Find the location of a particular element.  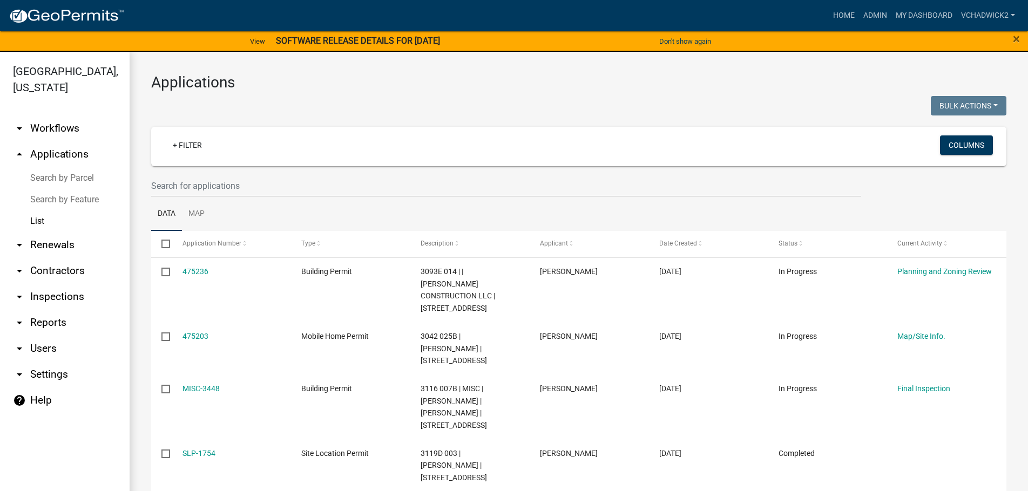

a: Map/Site Info. is located at coordinates (921, 336).